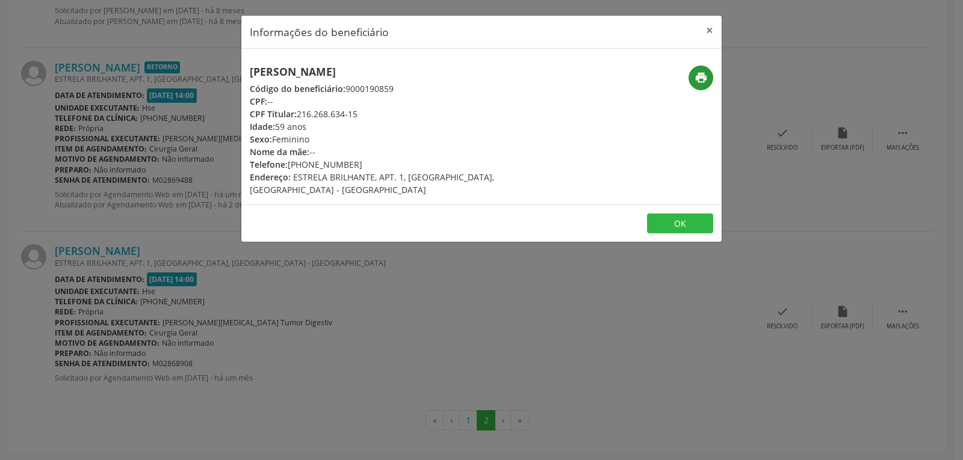  What do you see at coordinates (701, 78) in the screenshot?
I see `i: print` at bounding box center [701, 78].